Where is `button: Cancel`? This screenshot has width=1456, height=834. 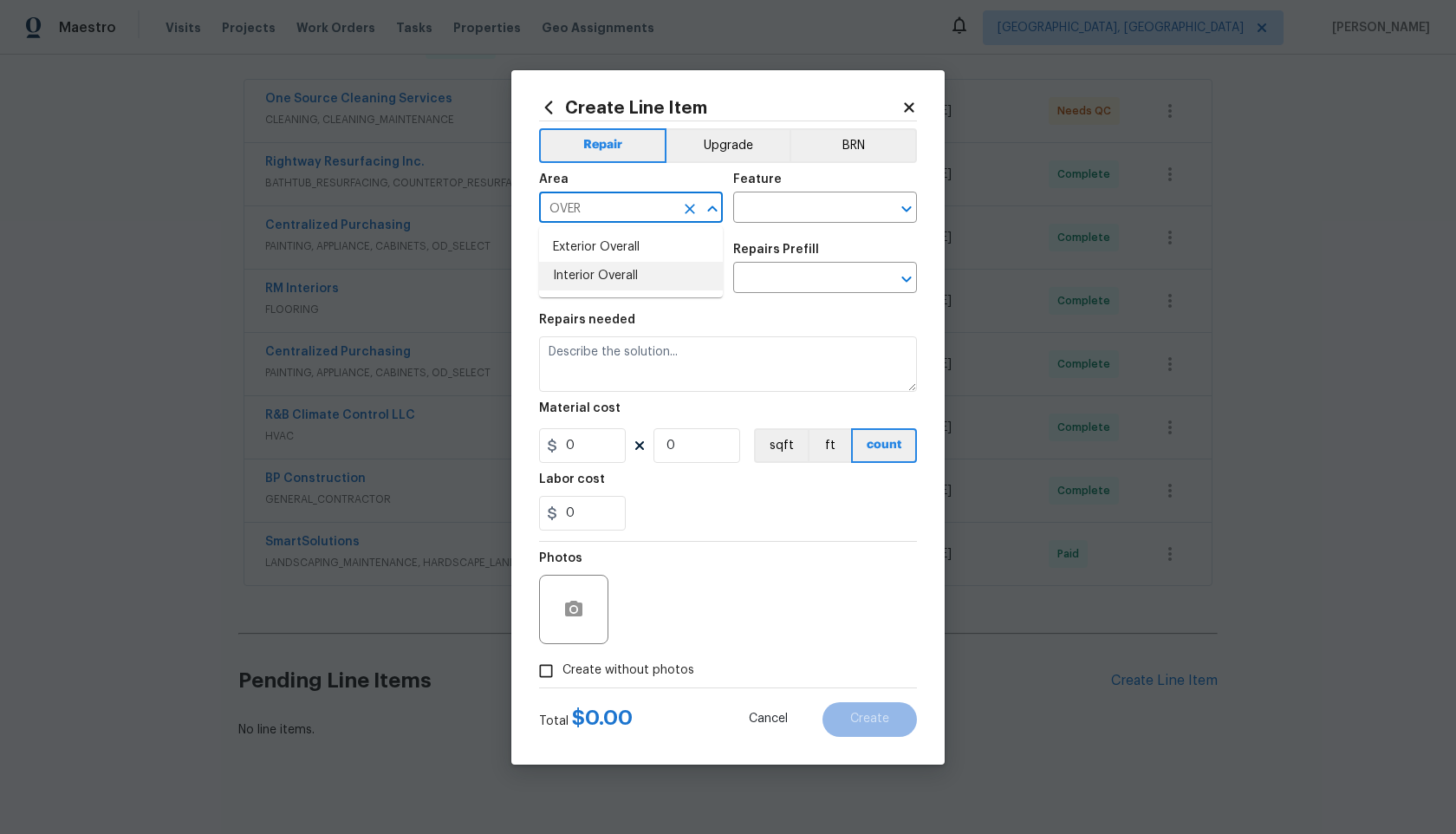
button: Cancel is located at coordinates (768, 720).